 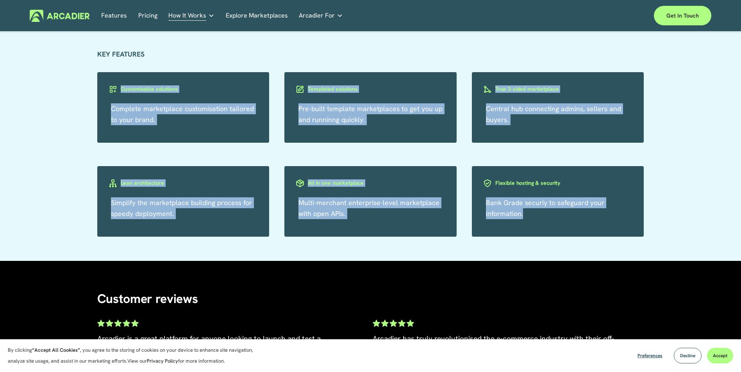 What do you see at coordinates (682, 16) in the screenshot?
I see `a: Get in touch` at bounding box center [682, 16].